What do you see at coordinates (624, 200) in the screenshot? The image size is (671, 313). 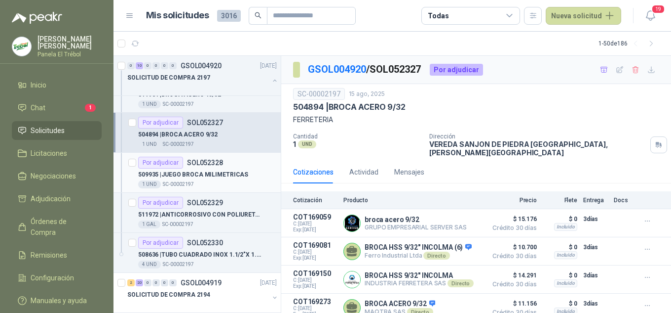 I see `p: Docs` at bounding box center [624, 200].